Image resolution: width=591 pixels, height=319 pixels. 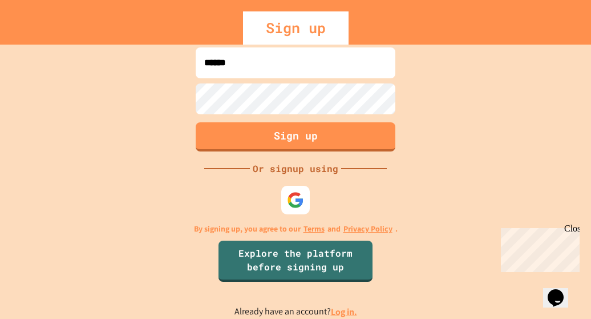 What do you see at coordinates (296, 311) in the screenshot?
I see `p: Already have an account?` at bounding box center [296, 311].